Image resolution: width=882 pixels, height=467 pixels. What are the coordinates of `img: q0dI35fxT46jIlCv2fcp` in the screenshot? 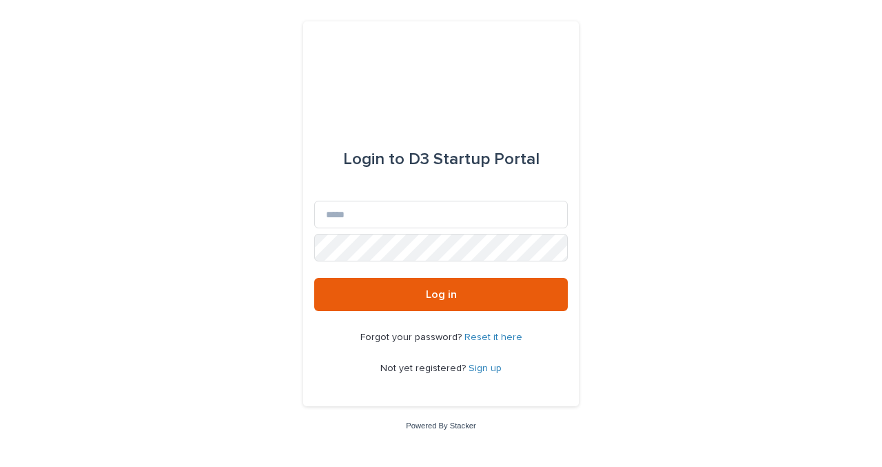 It's located at (441, 75).